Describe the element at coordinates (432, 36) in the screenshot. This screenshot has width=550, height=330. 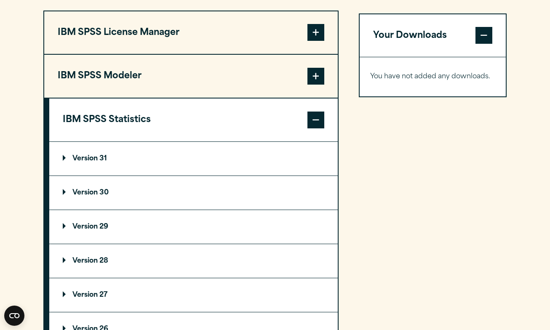
I see `button: Your Downloads` at that location.